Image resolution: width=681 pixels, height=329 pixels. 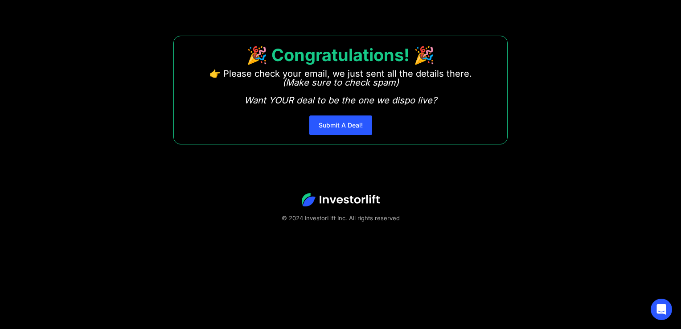 I want to click on a: Submit A Deal!, so click(x=341, y=125).